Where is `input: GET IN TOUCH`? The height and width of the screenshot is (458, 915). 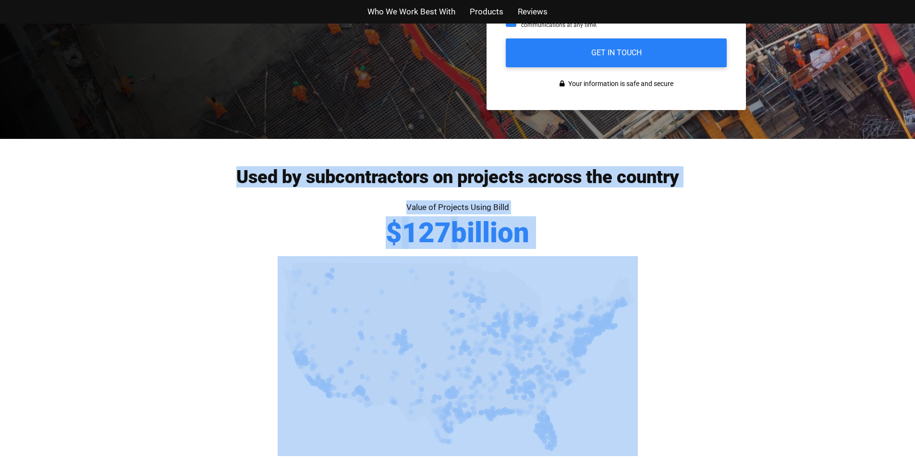
input: GET IN TOUCH is located at coordinates (616, 53).